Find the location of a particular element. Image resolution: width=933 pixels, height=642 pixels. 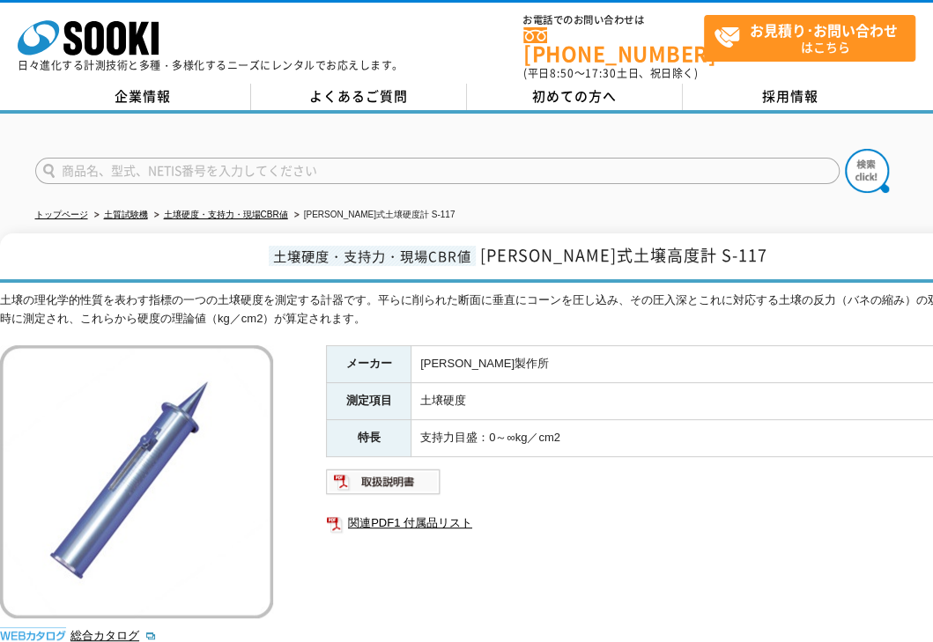

a: 土壌硬度・支持力・現場CBR値 is located at coordinates (226, 214).